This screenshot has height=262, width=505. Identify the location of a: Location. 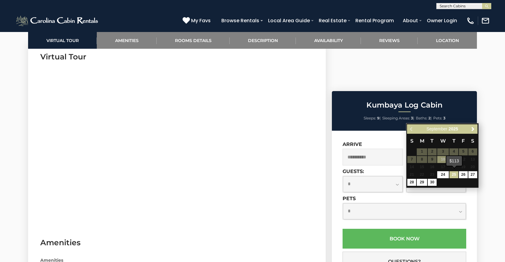
(447, 40).